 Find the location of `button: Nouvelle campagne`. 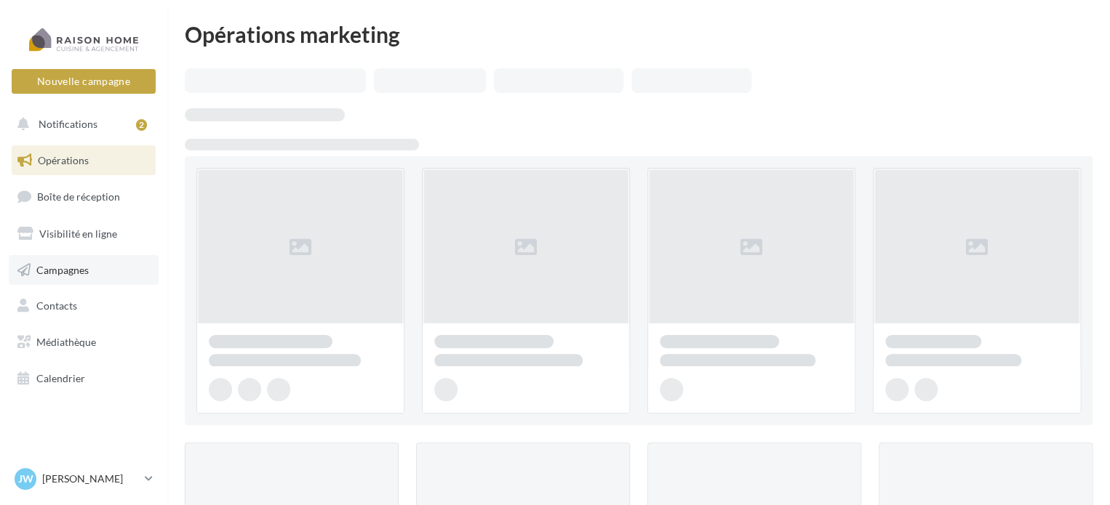

button: Nouvelle campagne is located at coordinates (84, 81).